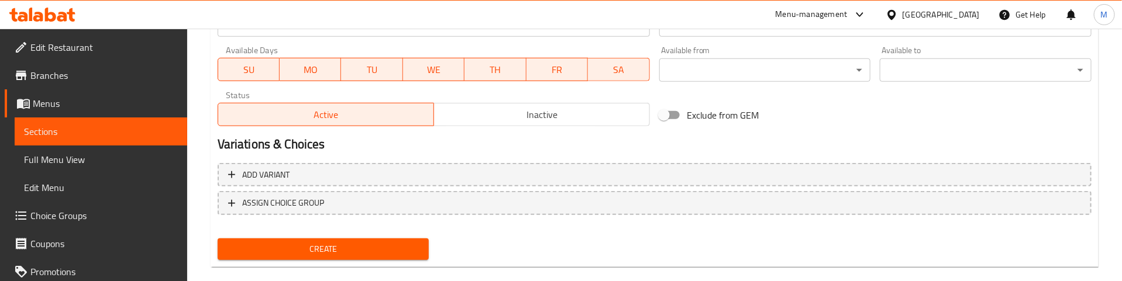 The height and width of the screenshot is (281, 1122). I want to click on button: Add variant, so click(654, 175).